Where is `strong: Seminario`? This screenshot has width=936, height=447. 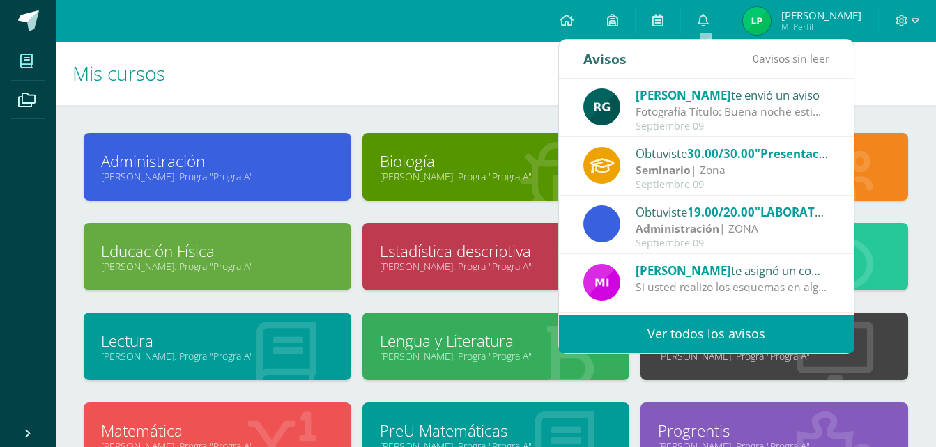
strong: Seminario is located at coordinates (663, 170).